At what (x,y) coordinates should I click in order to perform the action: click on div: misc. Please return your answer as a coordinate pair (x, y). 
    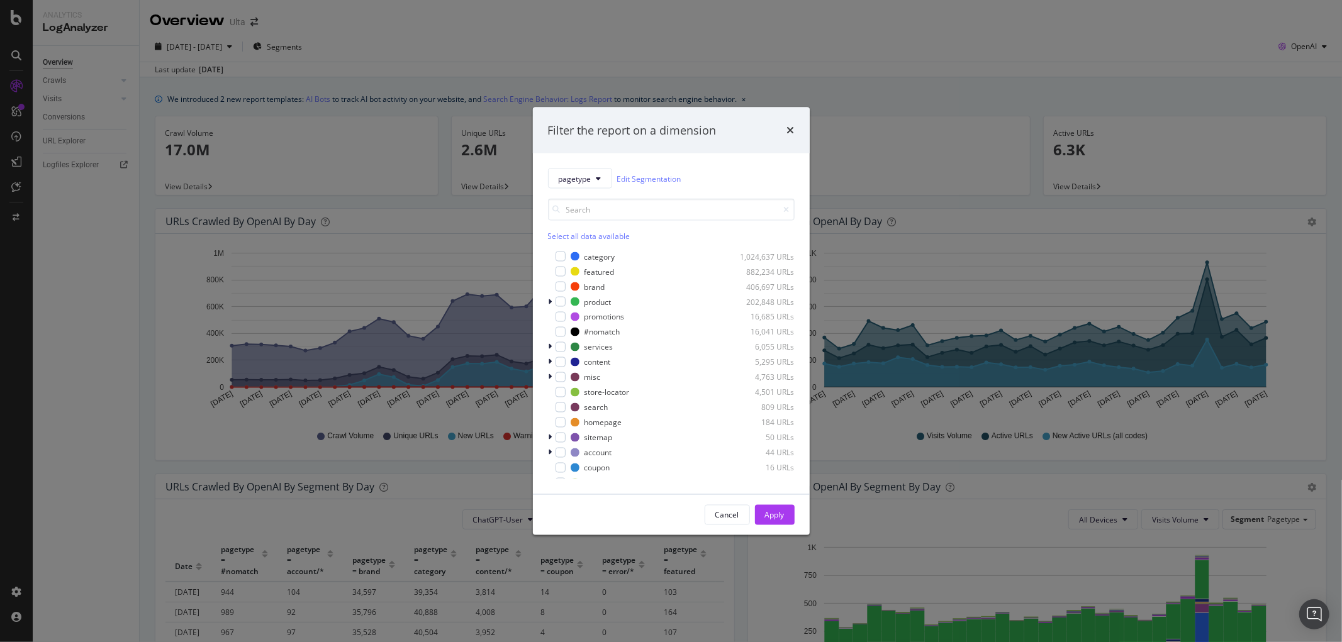
    Looking at the image, I should click on (593, 377).